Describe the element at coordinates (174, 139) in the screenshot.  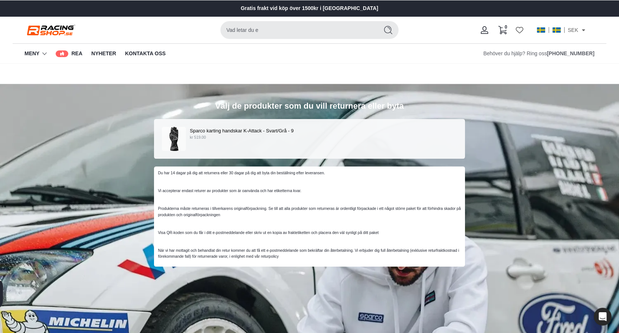
I see `img: bild_2025-01-15_112753309.png` at that location.